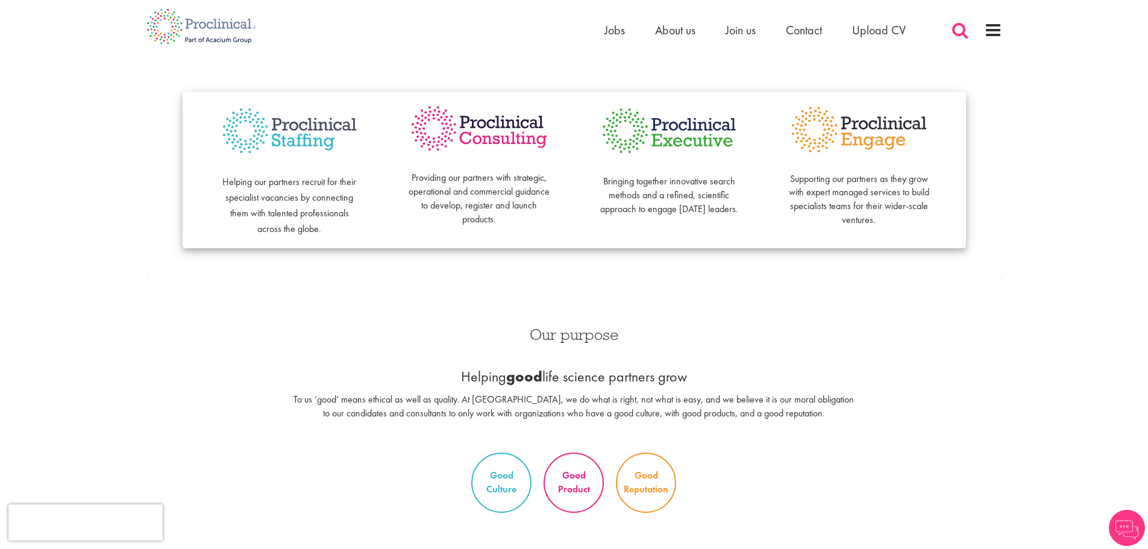  I want to click on p: Supporting our partners as they grow with expert managed services to build specialists teams for ..., so click(859, 193).